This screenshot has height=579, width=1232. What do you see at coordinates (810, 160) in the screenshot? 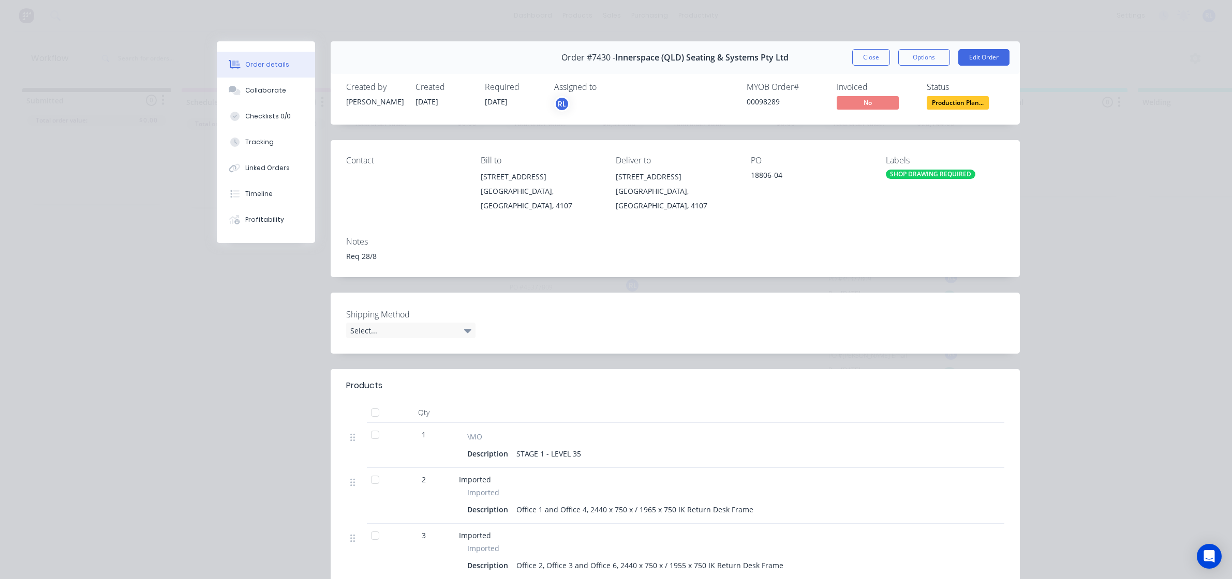
I see `div: PO` at bounding box center [810, 160].